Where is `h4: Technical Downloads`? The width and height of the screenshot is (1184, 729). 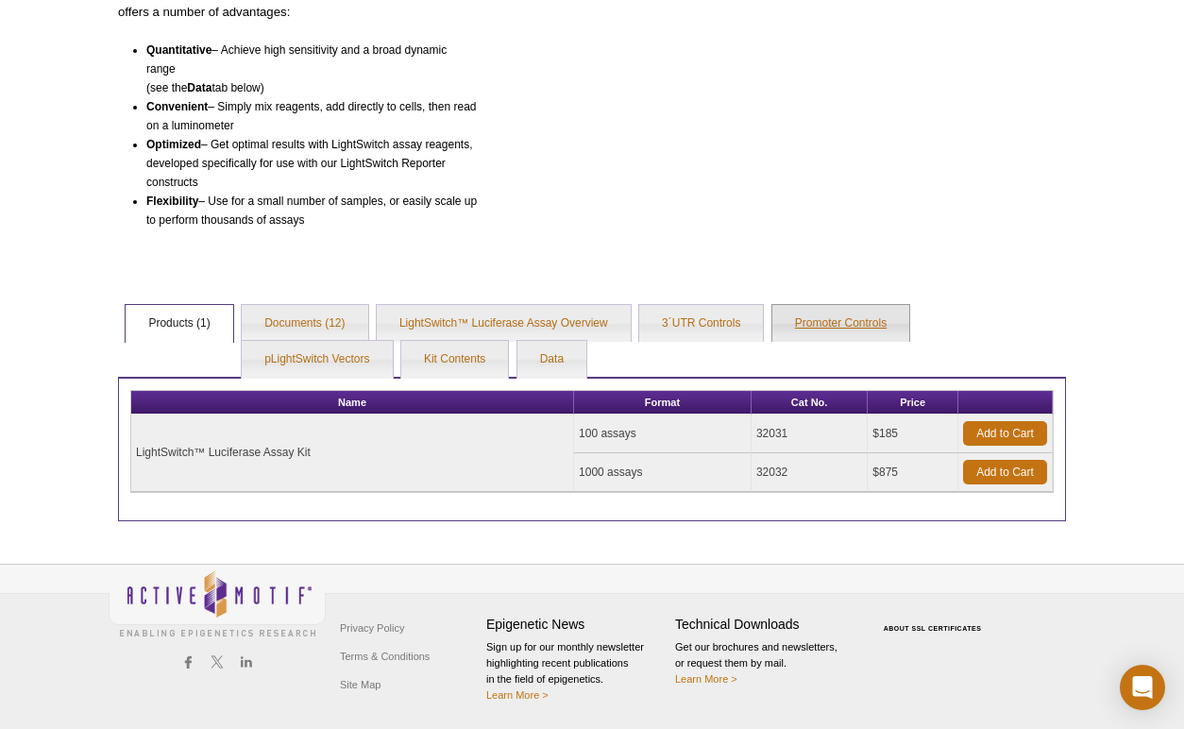 h4: Technical Downloads is located at coordinates (765, 624).